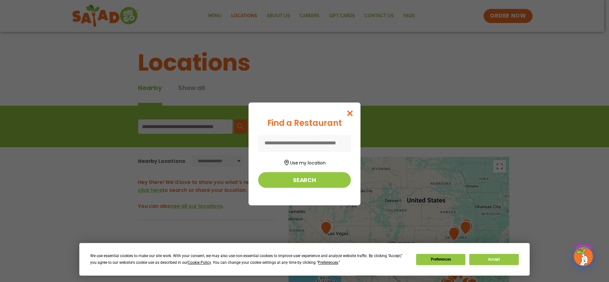 The width and height of the screenshot is (609, 282). I want to click on span: Cookie Policy, so click(199, 263).